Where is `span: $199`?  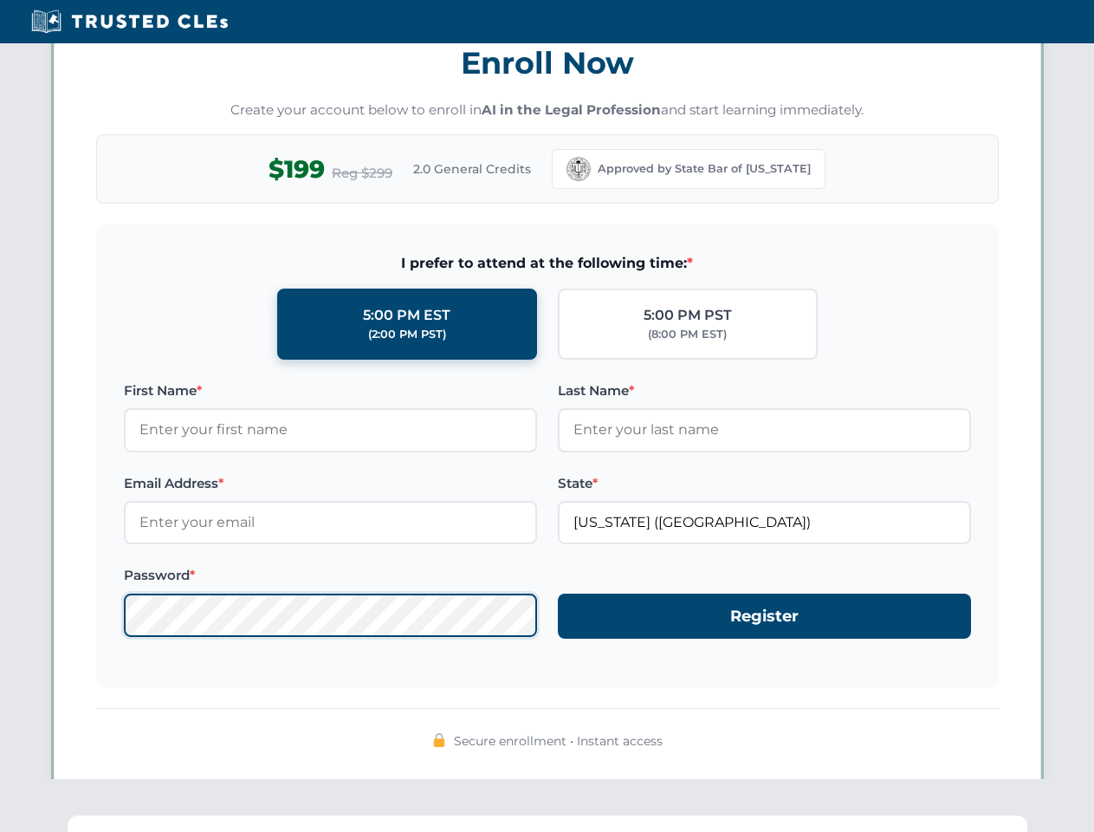 span: $199 is located at coordinates (296, 169).